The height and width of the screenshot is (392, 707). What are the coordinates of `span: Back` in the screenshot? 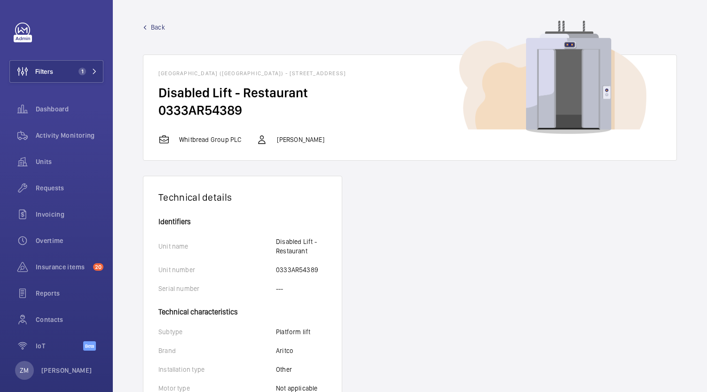 It's located at (158, 27).